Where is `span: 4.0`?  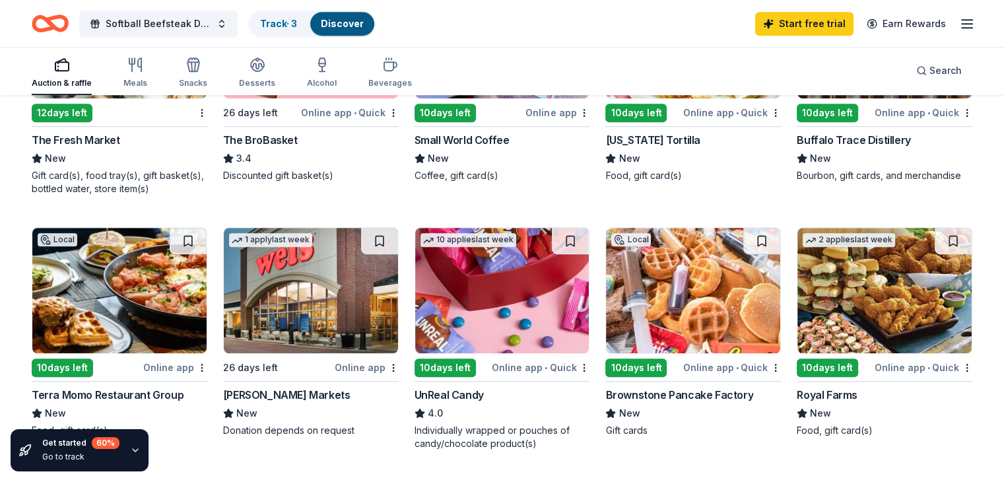 span: 4.0 is located at coordinates (435, 413).